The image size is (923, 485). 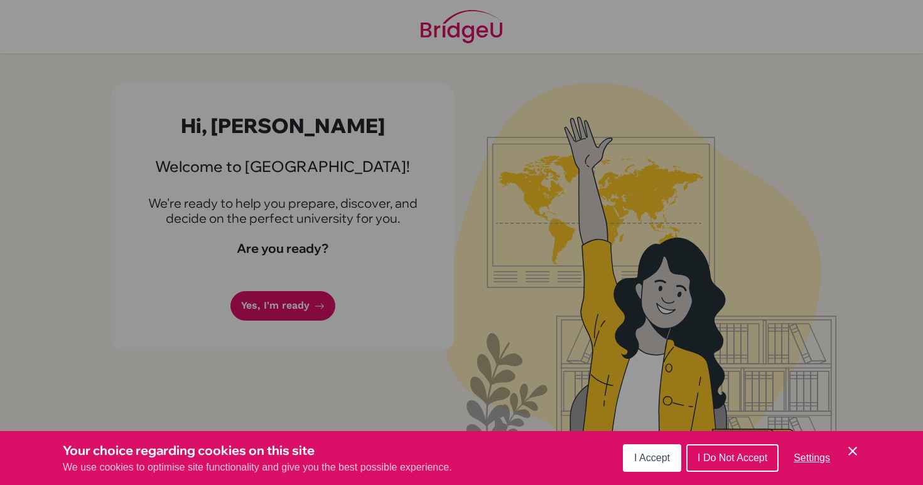 What do you see at coordinates (732, 458) in the screenshot?
I see `button: I Do Not Accept` at bounding box center [732, 458].